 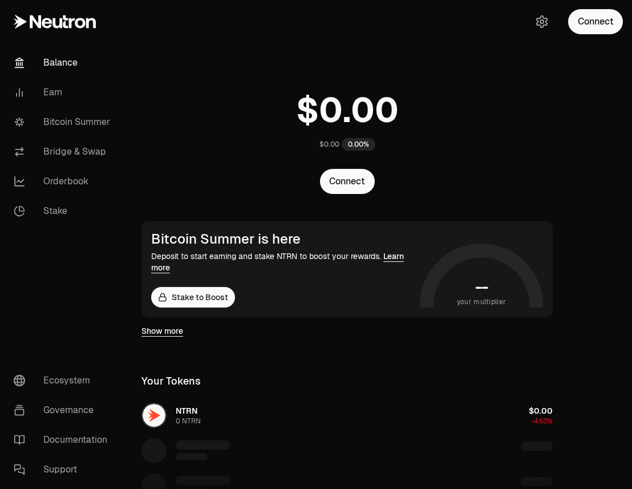 What do you see at coordinates (64, 211) in the screenshot?
I see `a: Stake` at bounding box center [64, 211].